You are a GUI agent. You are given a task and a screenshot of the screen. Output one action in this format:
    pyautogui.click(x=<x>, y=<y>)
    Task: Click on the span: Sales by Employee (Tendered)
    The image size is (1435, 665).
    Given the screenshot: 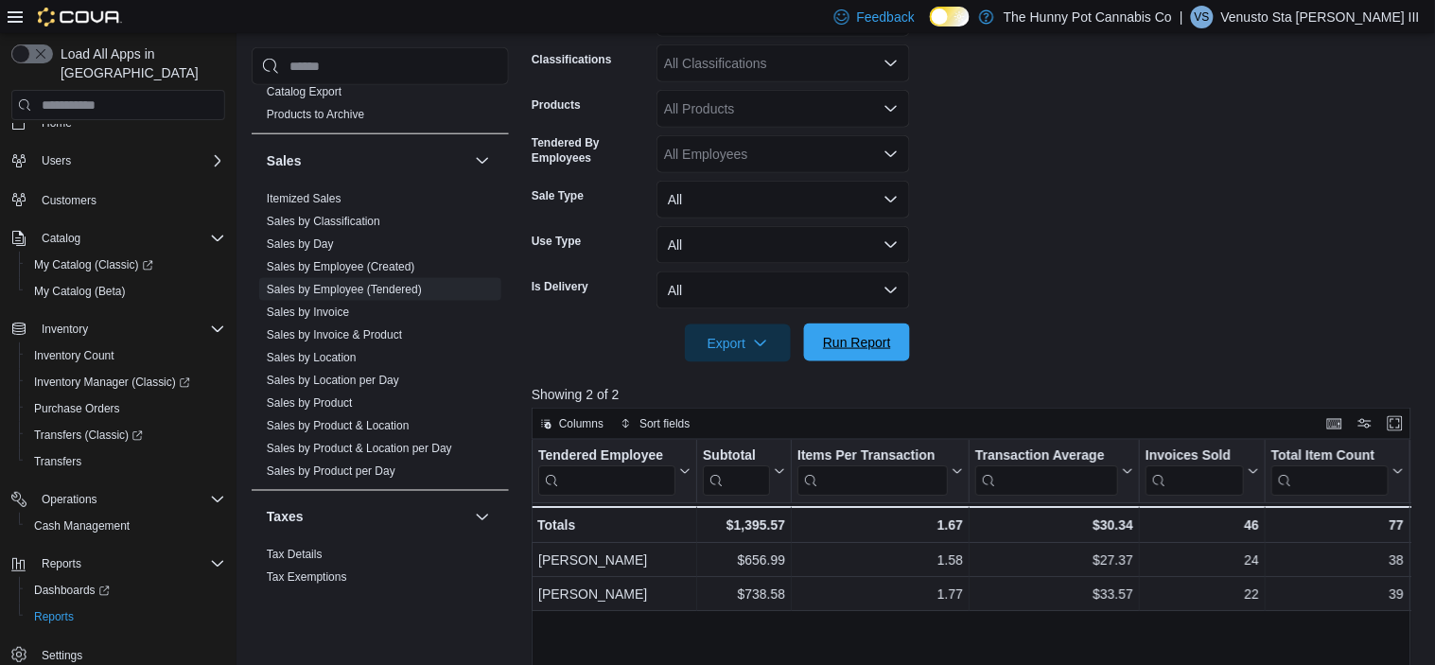 What is the action you would take?
    pyautogui.click(x=344, y=290)
    